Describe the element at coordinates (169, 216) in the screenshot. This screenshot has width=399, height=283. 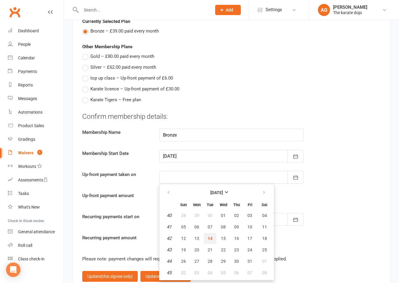
I see `em: 40` at that location.